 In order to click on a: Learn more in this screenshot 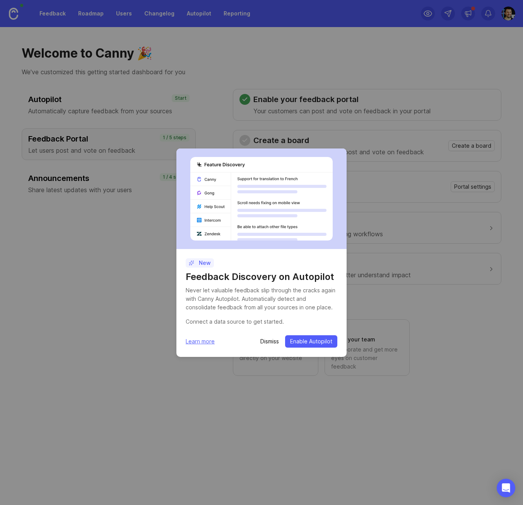, I will do `click(200, 342)`.